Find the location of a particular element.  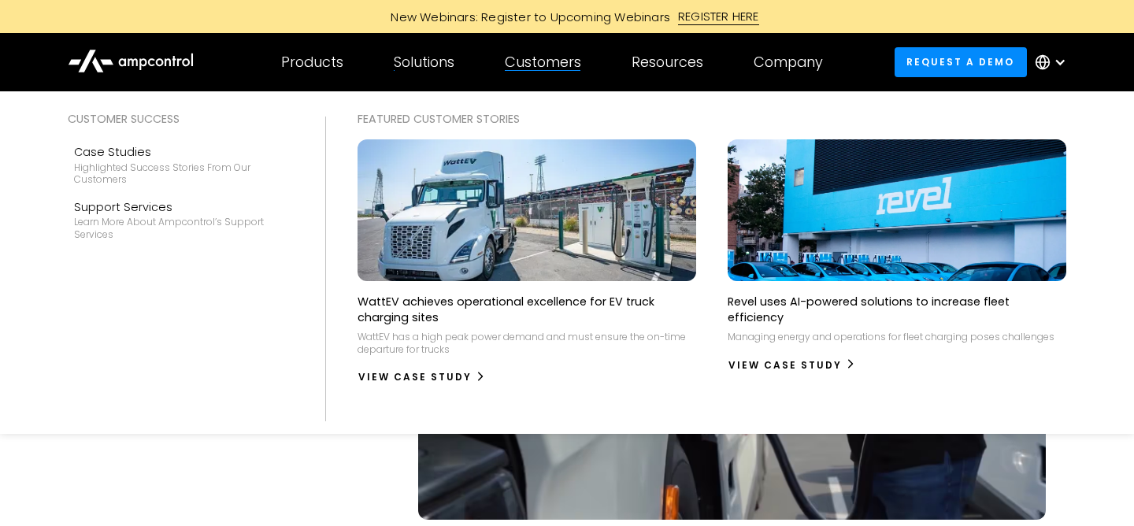

a: Support ServicesLearn more about Ampcontrol’s support services is located at coordinates (180, 220).